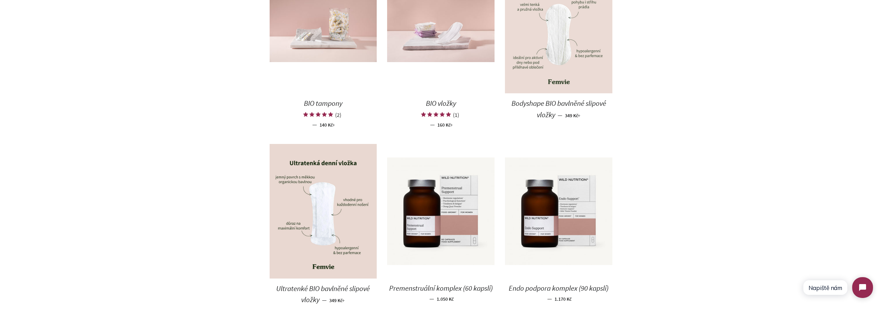 Image resolution: width=882 pixels, height=316 pixels. What do you see at coordinates (323, 294) in the screenshot?
I see `a: Ultratenké BIO bavlněné slipové vložky — 349 Kč` at bounding box center [323, 294].